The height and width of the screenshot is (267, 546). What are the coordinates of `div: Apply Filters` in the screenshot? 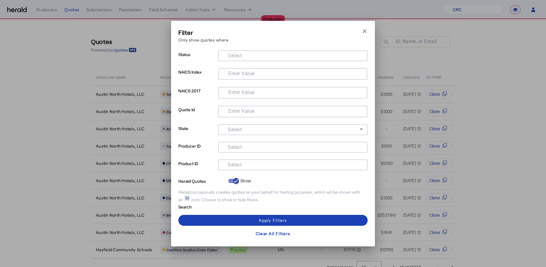 It's located at (273, 220).